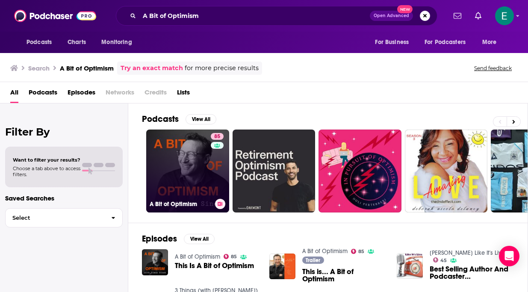  I want to click on a: Podchaser - Follow, Share and Rate Podcasts, so click(55, 16).